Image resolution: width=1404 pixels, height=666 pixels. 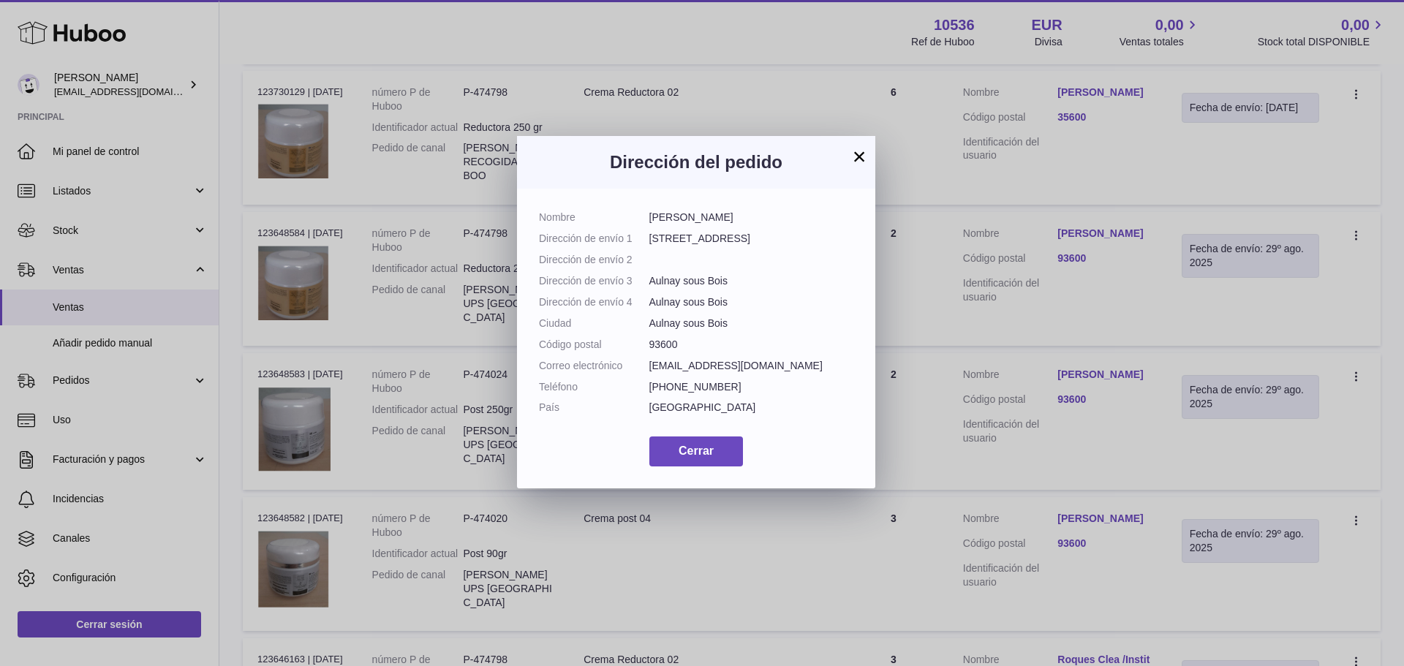 I want to click on dt: Dirección de envío 2, so click(x=594, y=260).